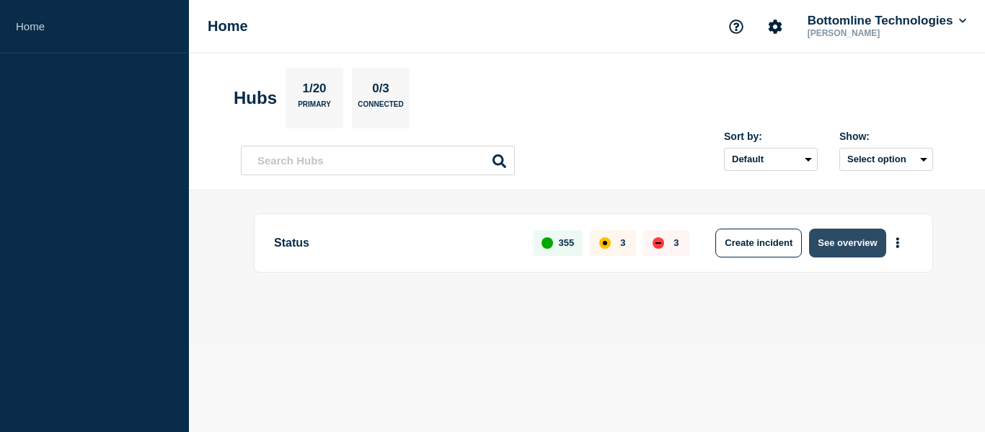 The height and width of the screenshot is (432, 985). I want to click on p: 1/20, so click(315, 91).